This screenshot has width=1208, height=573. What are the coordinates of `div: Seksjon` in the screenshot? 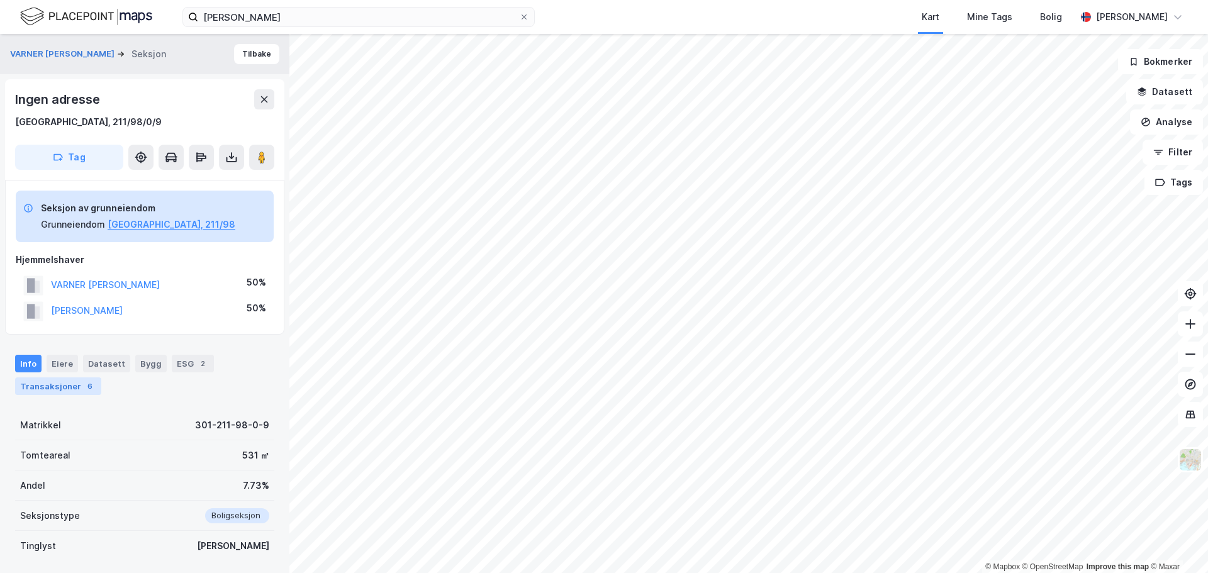 It's located at (149, 54).